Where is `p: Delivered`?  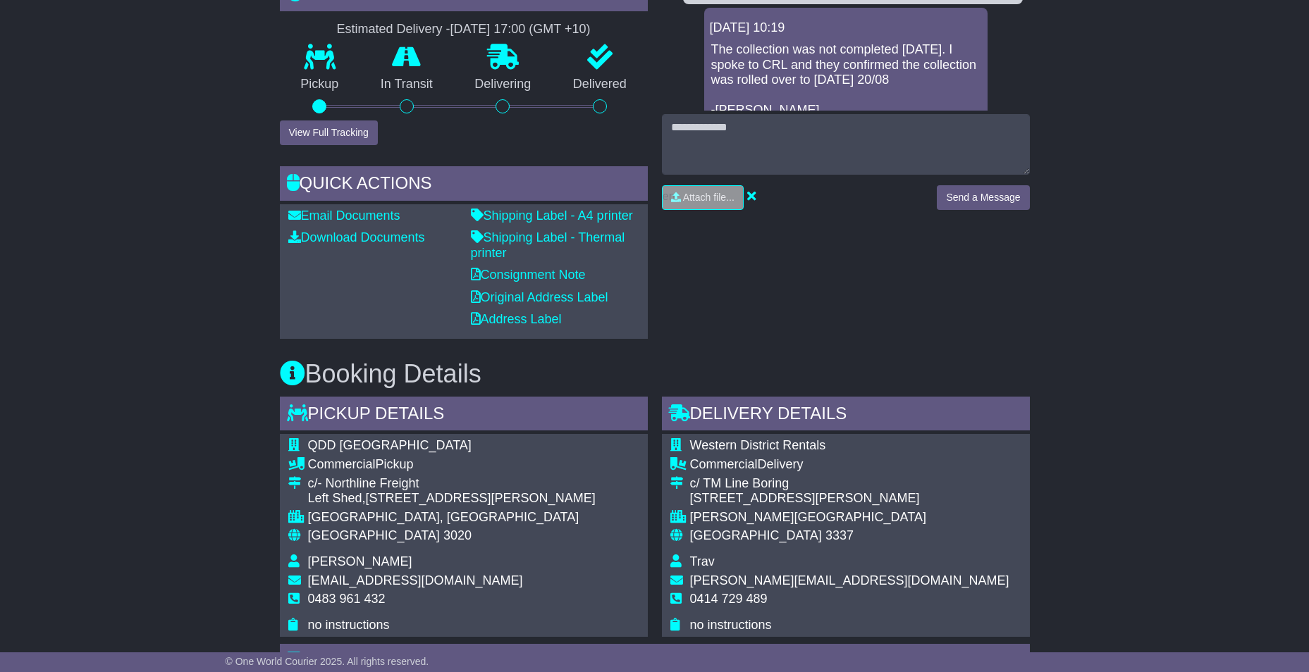 p: Delivered is located at coordinates (600, 85).